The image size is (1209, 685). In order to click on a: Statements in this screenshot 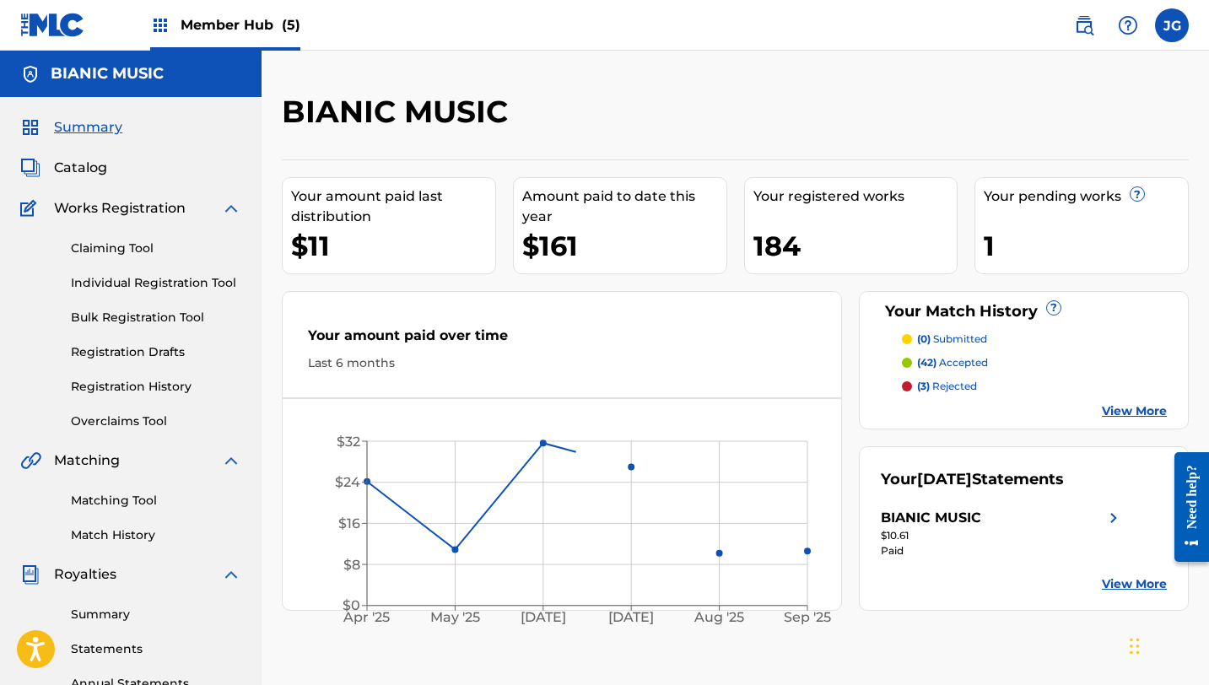, I will do `click(156, 649)`.